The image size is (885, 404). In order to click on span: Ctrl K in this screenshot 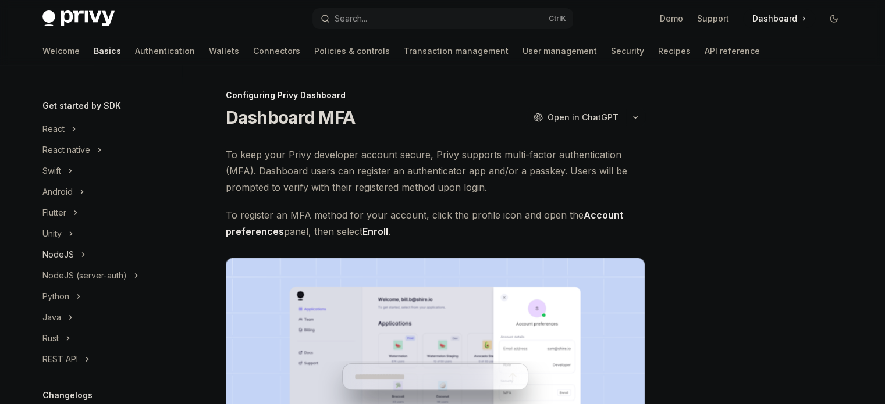, I will do `click(557, 19)`.